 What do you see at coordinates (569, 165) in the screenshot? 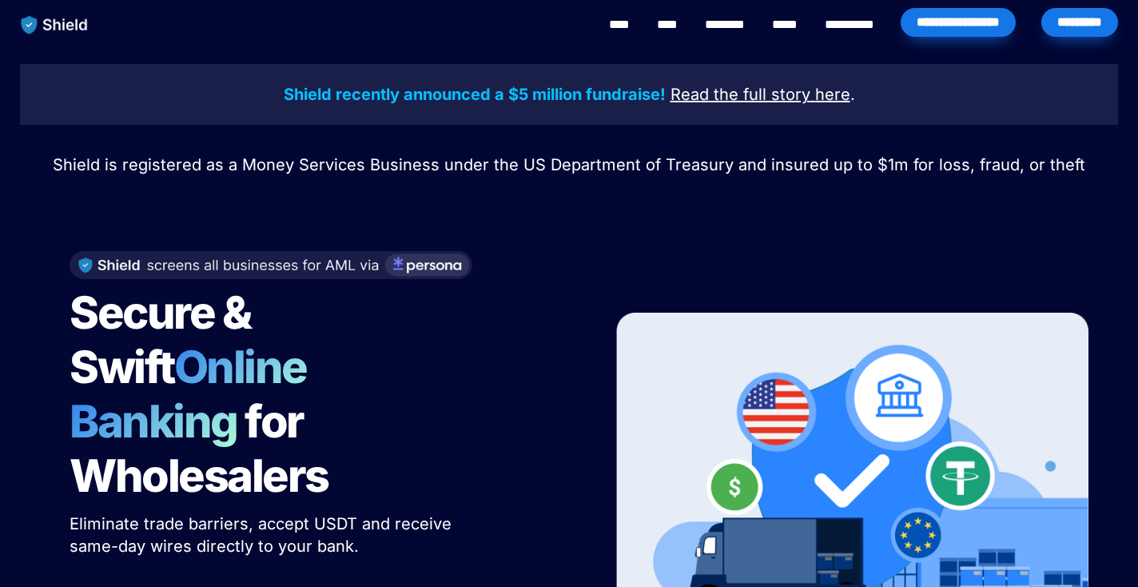
I see `span: Shield is registered as a Money Services Business under the US Department of Treasury and insured...` at bounding box center [569, 165].